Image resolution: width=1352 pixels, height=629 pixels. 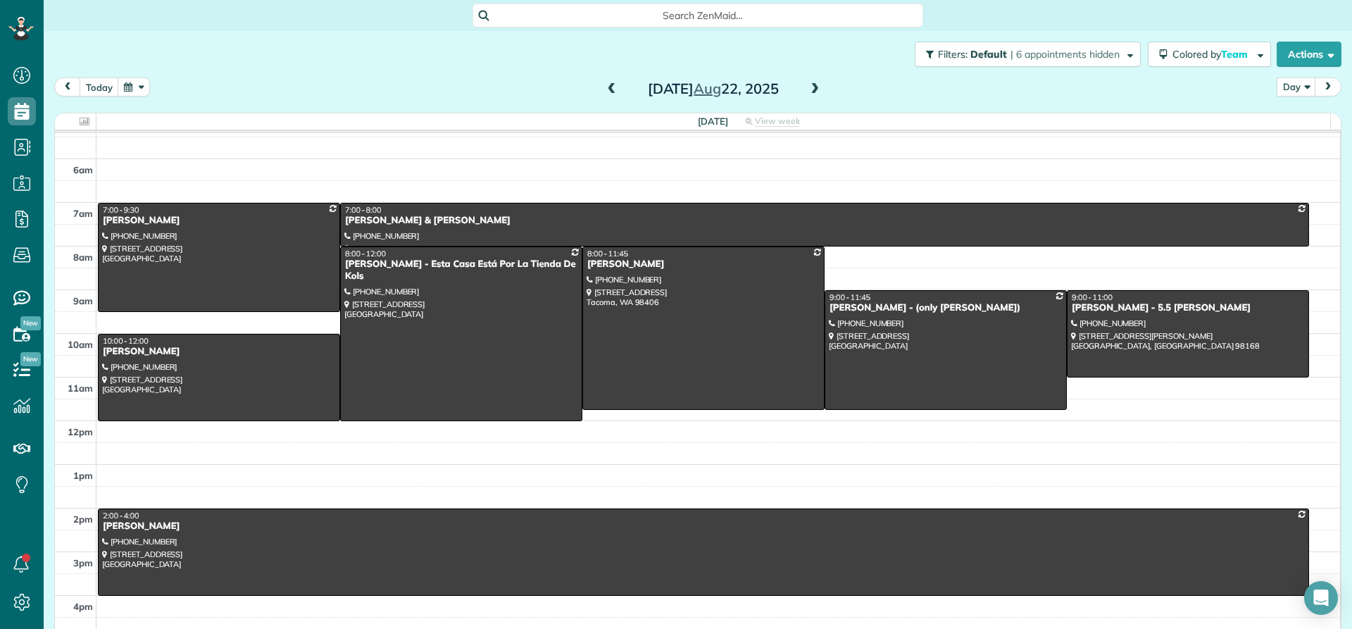 I want to click on span: 8am, so click(x=83, y=257).